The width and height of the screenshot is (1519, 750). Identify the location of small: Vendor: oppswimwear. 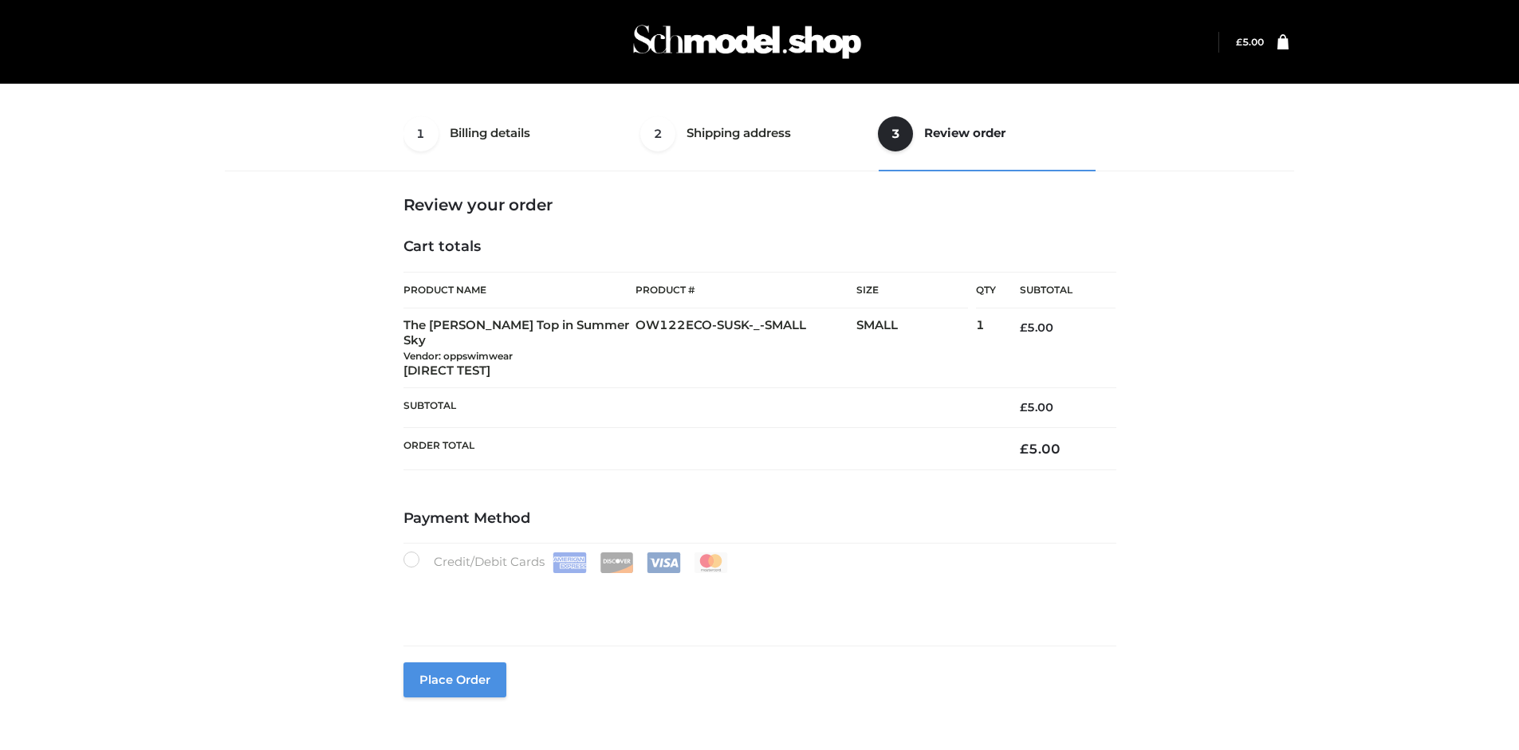
(458, 356).